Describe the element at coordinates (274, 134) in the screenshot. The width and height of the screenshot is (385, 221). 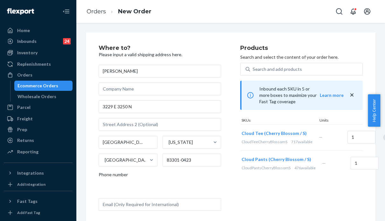
I see `button: Cloud Tee (Cherry Blossom / S)` at that location.